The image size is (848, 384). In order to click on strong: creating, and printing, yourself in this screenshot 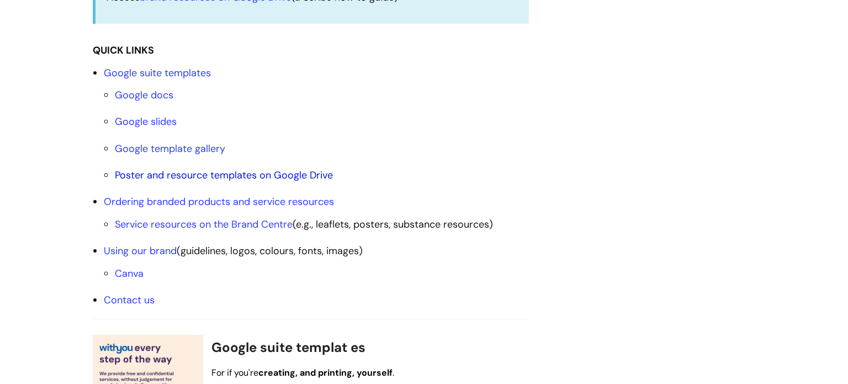, I will do `click(325, 372)`.